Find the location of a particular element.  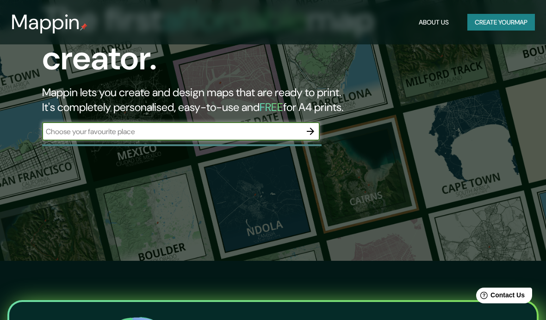

img: mappin-pin is located at coordinates (84, 27).